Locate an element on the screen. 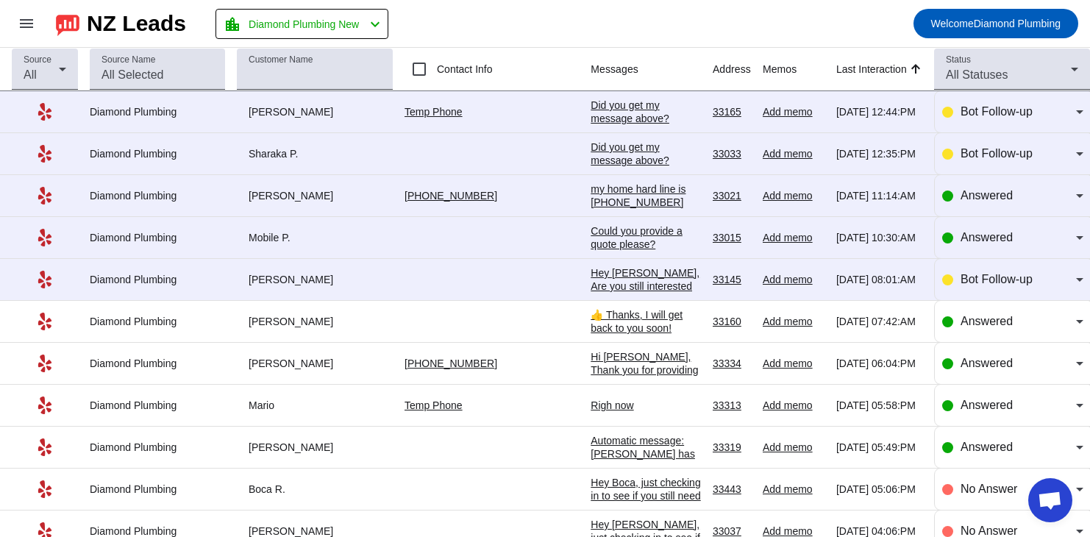  mat-label: Status is located at coordinates (958, 60).